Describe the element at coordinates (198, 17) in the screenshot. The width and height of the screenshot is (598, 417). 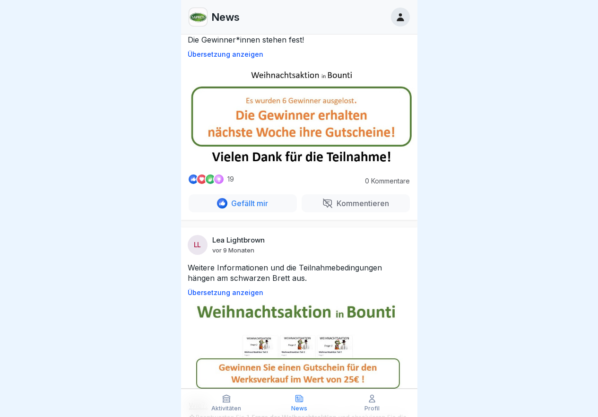
I see `img: kf7i1i887rzam0di2wc6oekd.png` at that location.